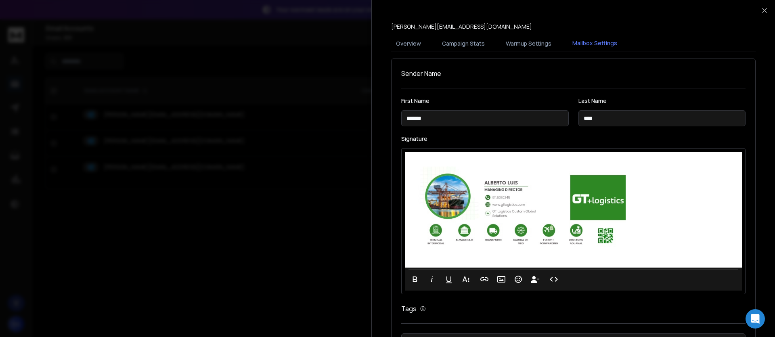 The image size is (775, 337). I want to click on button: Insert Link (⌘K), so click(484, 279).